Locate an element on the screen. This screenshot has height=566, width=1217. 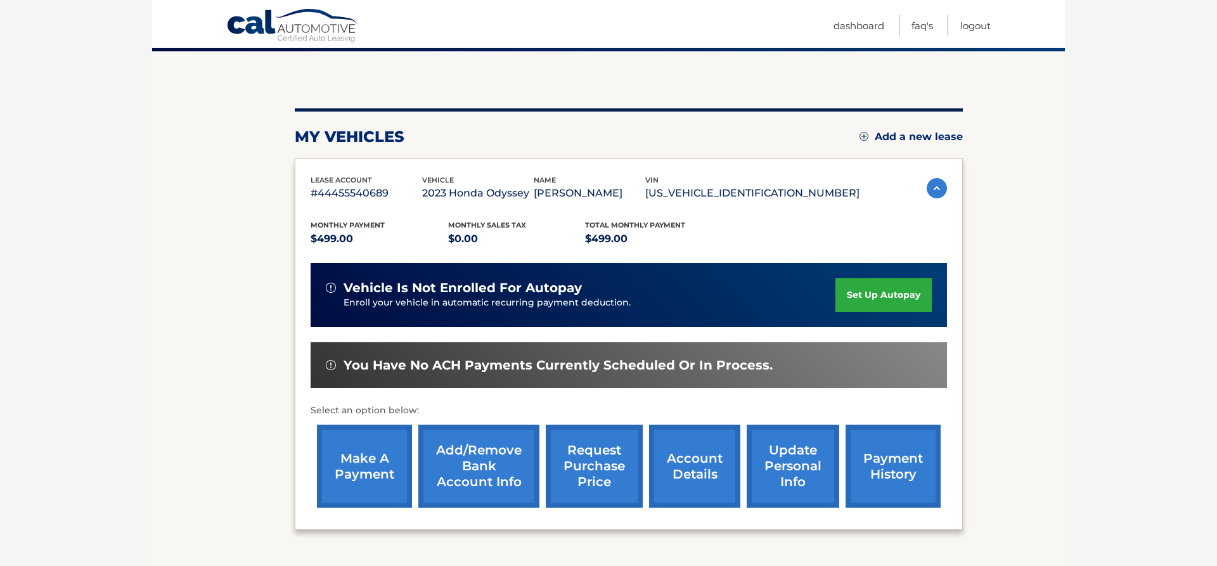
p: 2023 Honda Odyssey is located at coordinates (478, 193).